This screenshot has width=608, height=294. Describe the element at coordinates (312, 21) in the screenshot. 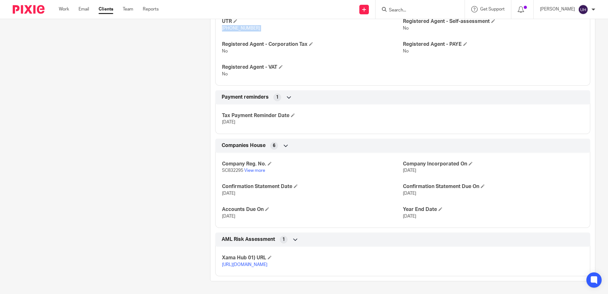

I see `h4: UTR` at that location.